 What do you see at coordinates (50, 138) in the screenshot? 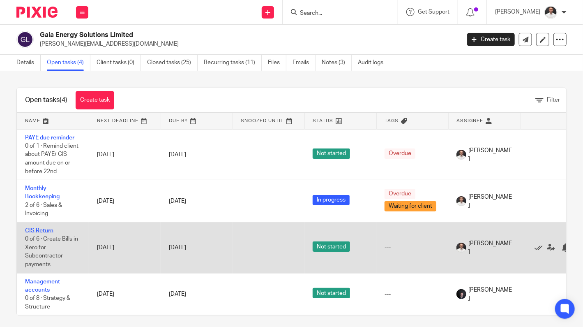
I see `a: PAYE due reminder` at bounding box center [50, 138].